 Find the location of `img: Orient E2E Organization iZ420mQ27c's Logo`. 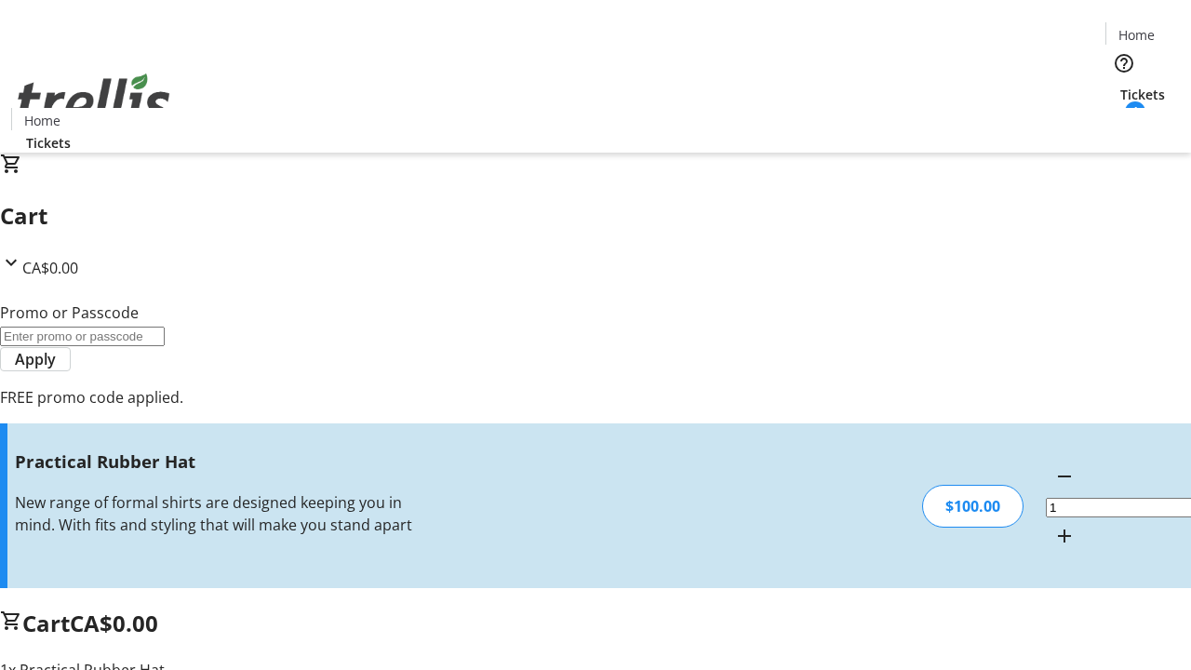

img: Orient E2E Organization iZ420mQ27c's Logo is located at coordinates (94, 100).